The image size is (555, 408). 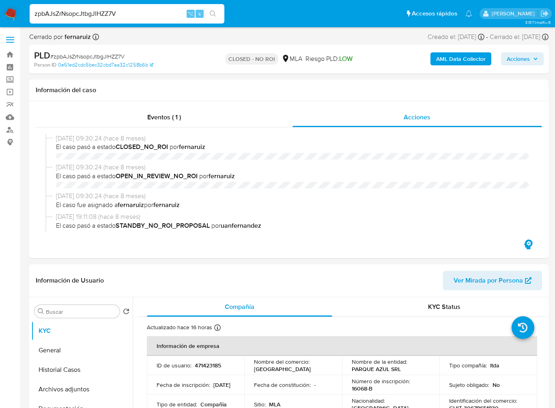 I want to click on b: PLD, so click(x=42, y=55).